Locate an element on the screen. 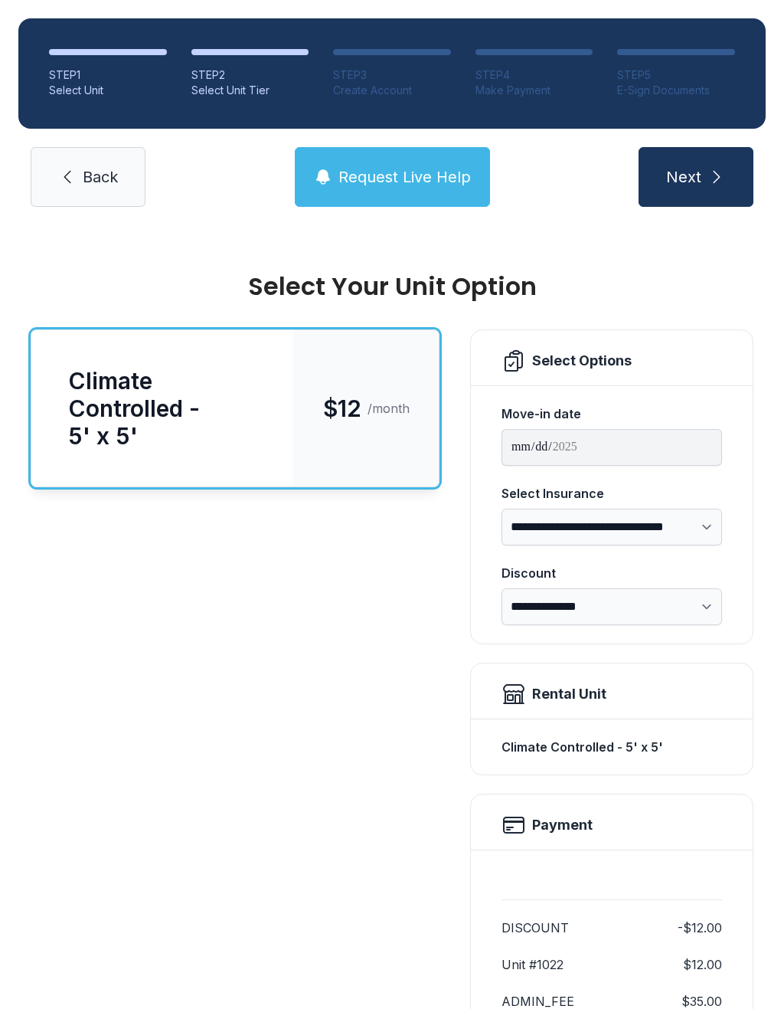  span: $12 is located at coordinates (342, 408).